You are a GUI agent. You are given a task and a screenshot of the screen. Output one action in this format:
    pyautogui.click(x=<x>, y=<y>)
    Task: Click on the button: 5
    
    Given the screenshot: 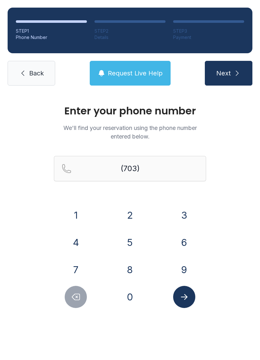 What is the action you would take?
    pyautogui.click(x=130, y=243)
    